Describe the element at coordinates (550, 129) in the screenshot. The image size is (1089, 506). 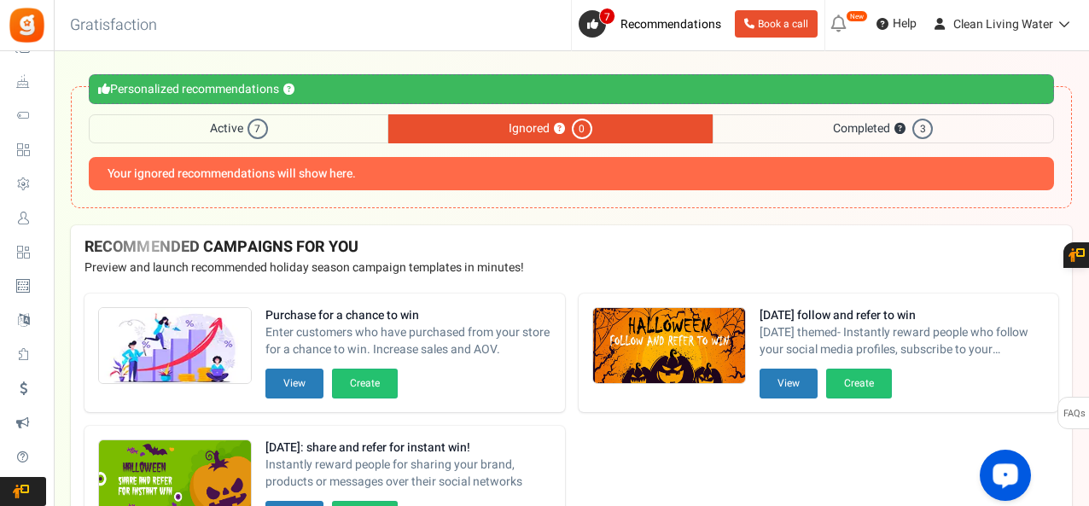
I see `span: Ignored` at that location.